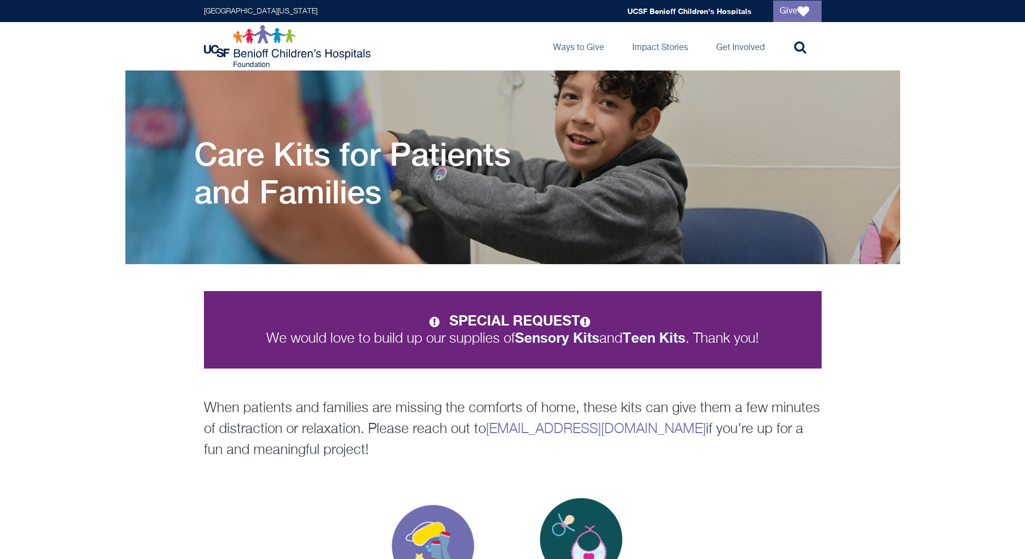 Image resolution: width=1025 pixels, height=559 pixels. What do you see at coordinates (740, 46) in the screenshot?
I see `a: Get Involved` at bounding box center [740, 46].